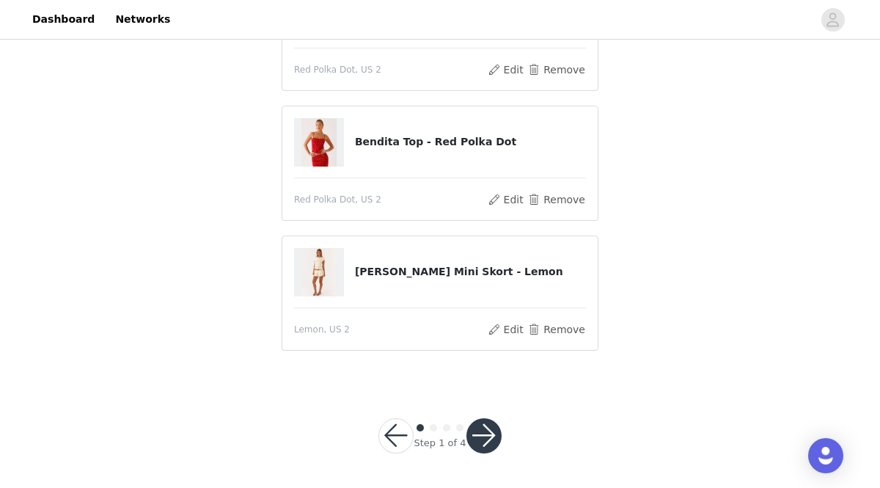  What do you see at coordinates (439, 443) in the screenshot?
I see `div: Step 1 of 4` at bounding box center [439, 443].